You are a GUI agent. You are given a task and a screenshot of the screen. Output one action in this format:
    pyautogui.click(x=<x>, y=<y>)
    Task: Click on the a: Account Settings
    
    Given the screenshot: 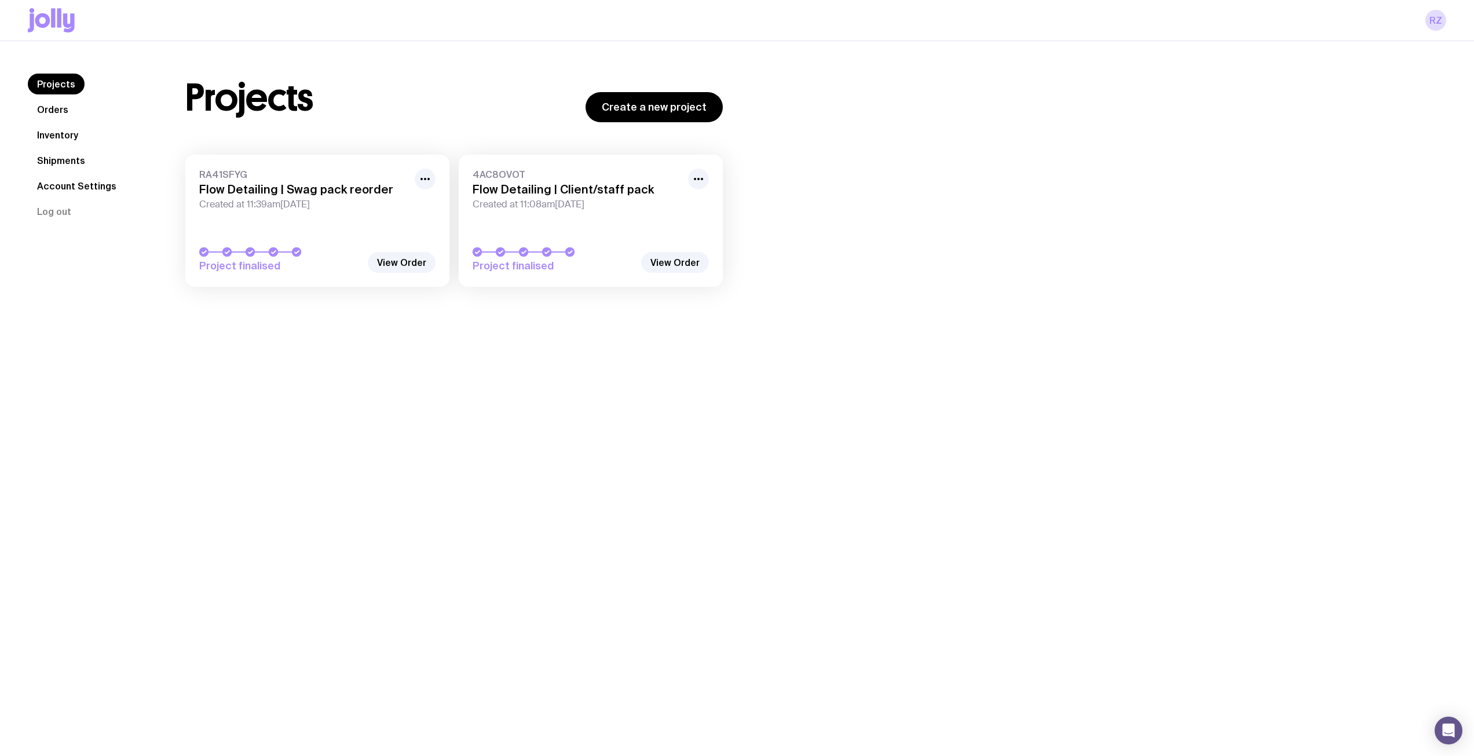 What is the action you would take?
    pyautogui.click(x=76, y=186)
    